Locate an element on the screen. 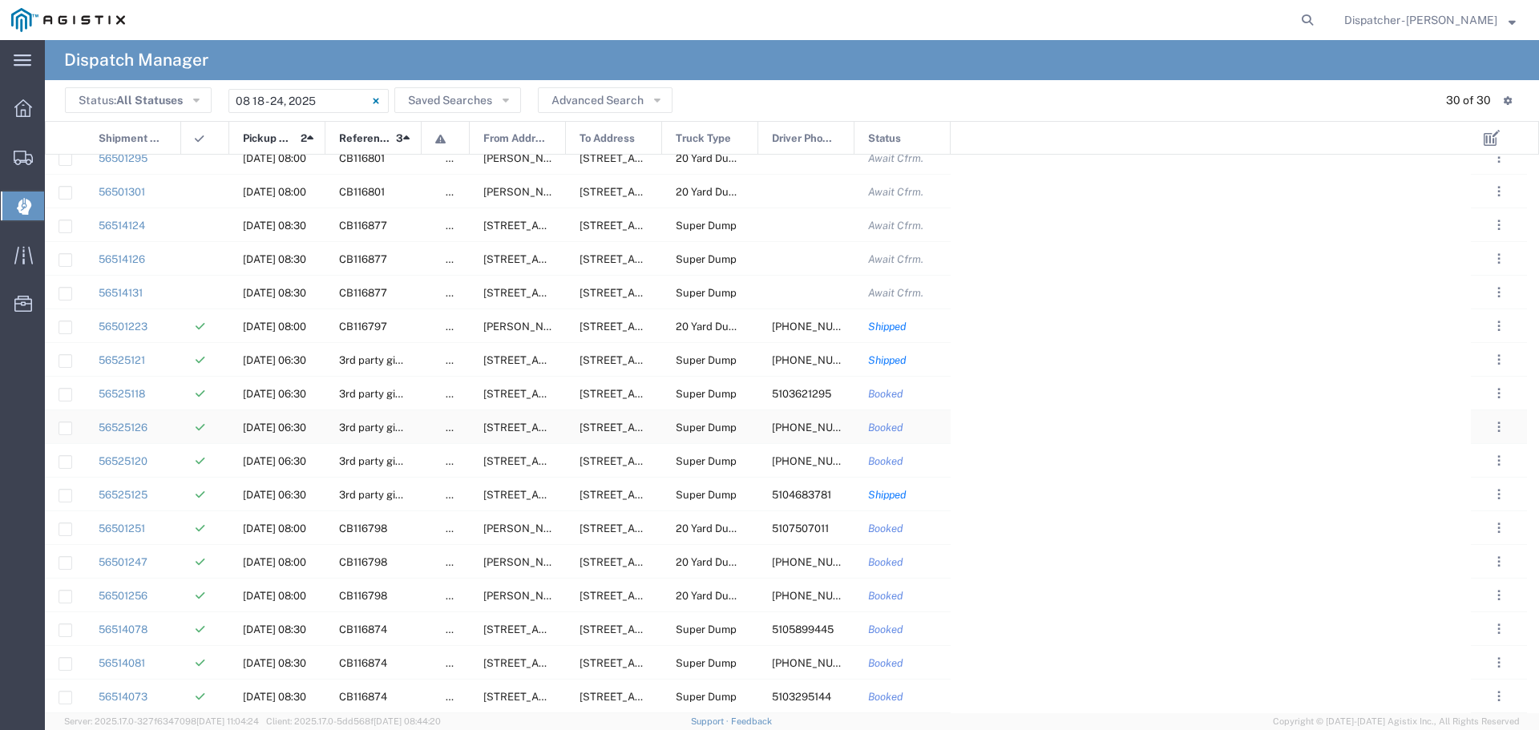 The image size is (1539, 730). span: Truck Type is located at coordinates (703, 139).